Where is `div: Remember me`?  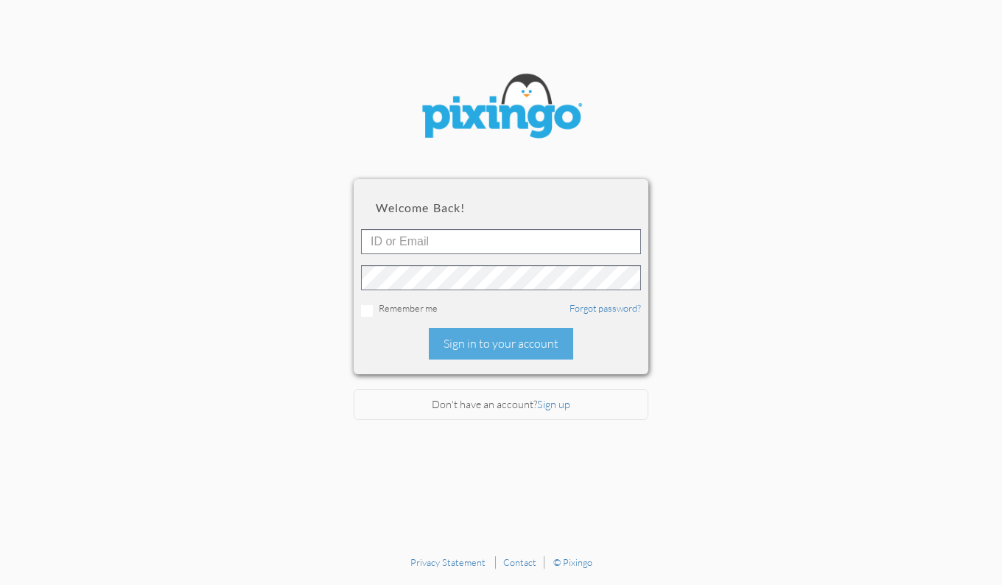
div: Remember me is located at coordinates (501, 309).